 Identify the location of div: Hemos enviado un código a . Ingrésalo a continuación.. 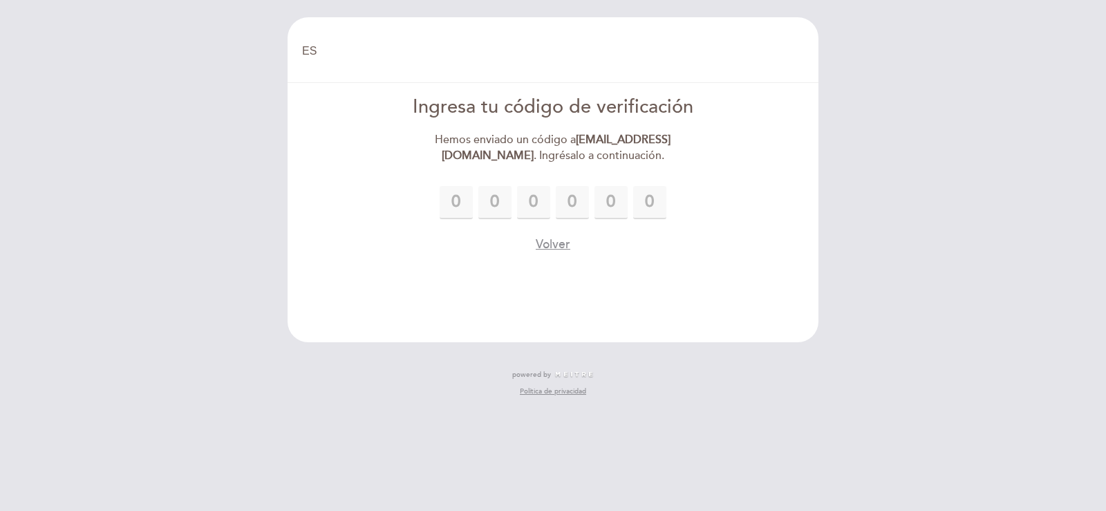
(553, 148).